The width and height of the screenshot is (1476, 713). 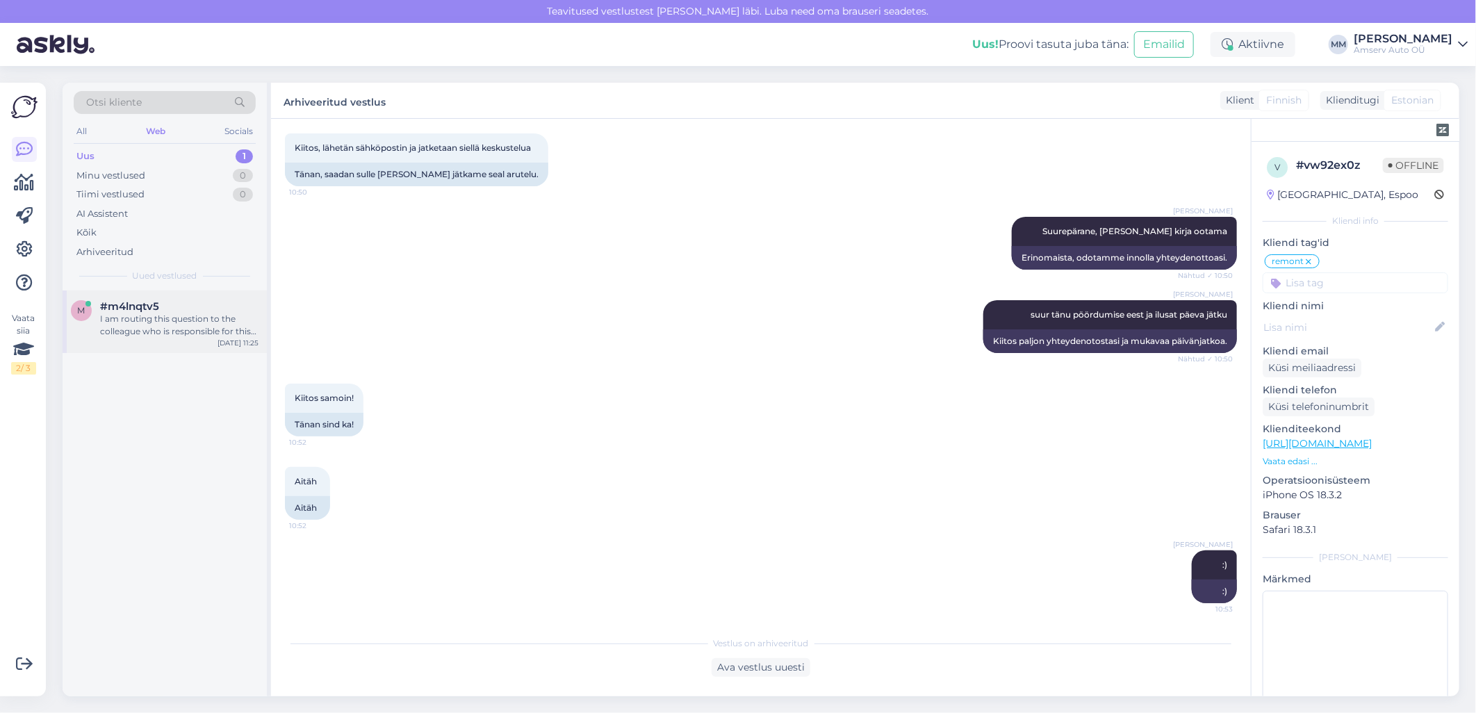 What do you see at coordinates (24, 368) in the screenshot?
I see `div: 2 / 3` at bounding box center [24, 368].